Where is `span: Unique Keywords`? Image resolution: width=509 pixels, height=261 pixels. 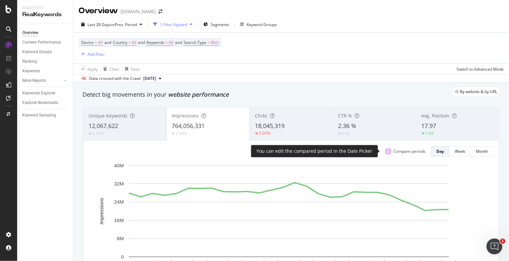
span: Unique Keywords is located at coordinates (108, 116).